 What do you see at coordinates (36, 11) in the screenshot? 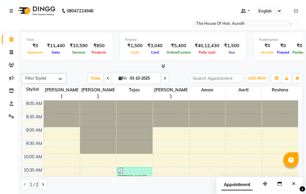
I see `img: logo` at bounding box center [36, 11].